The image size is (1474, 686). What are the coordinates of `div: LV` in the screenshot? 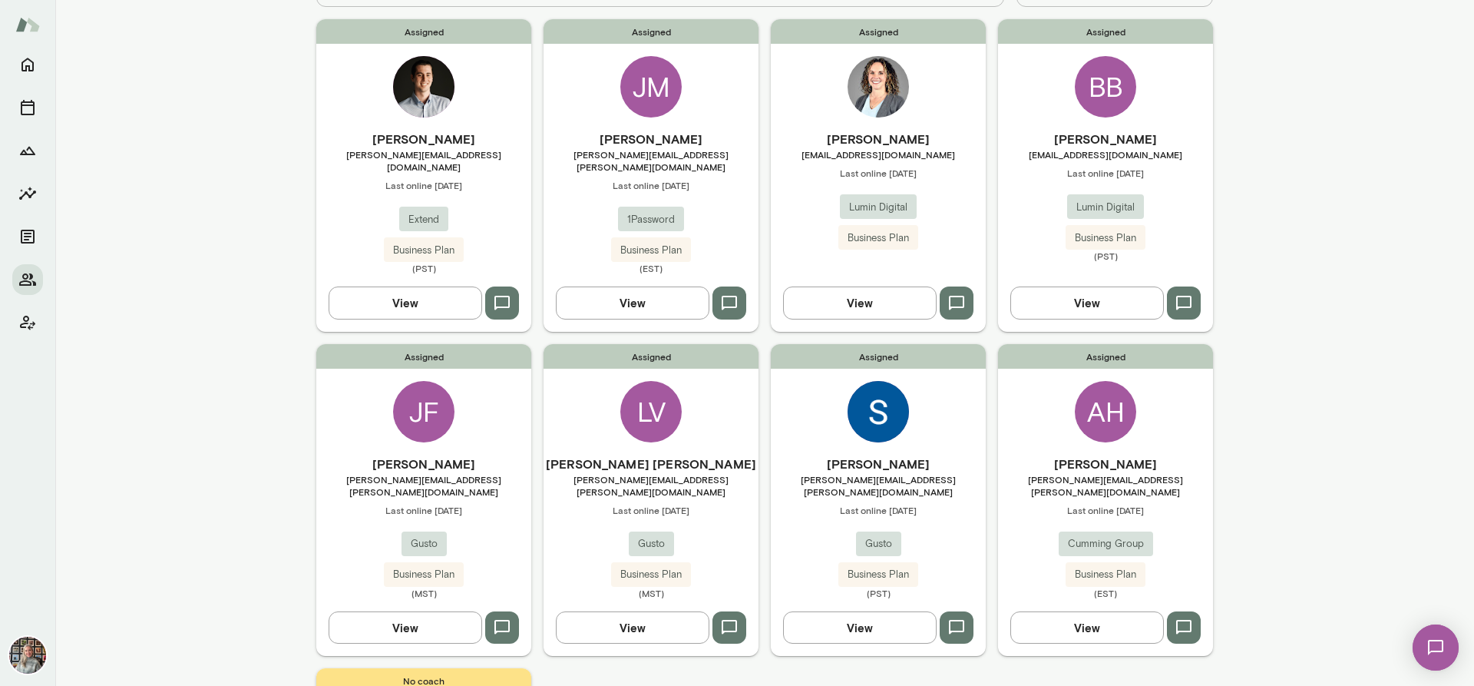 It's located at (651, 412).